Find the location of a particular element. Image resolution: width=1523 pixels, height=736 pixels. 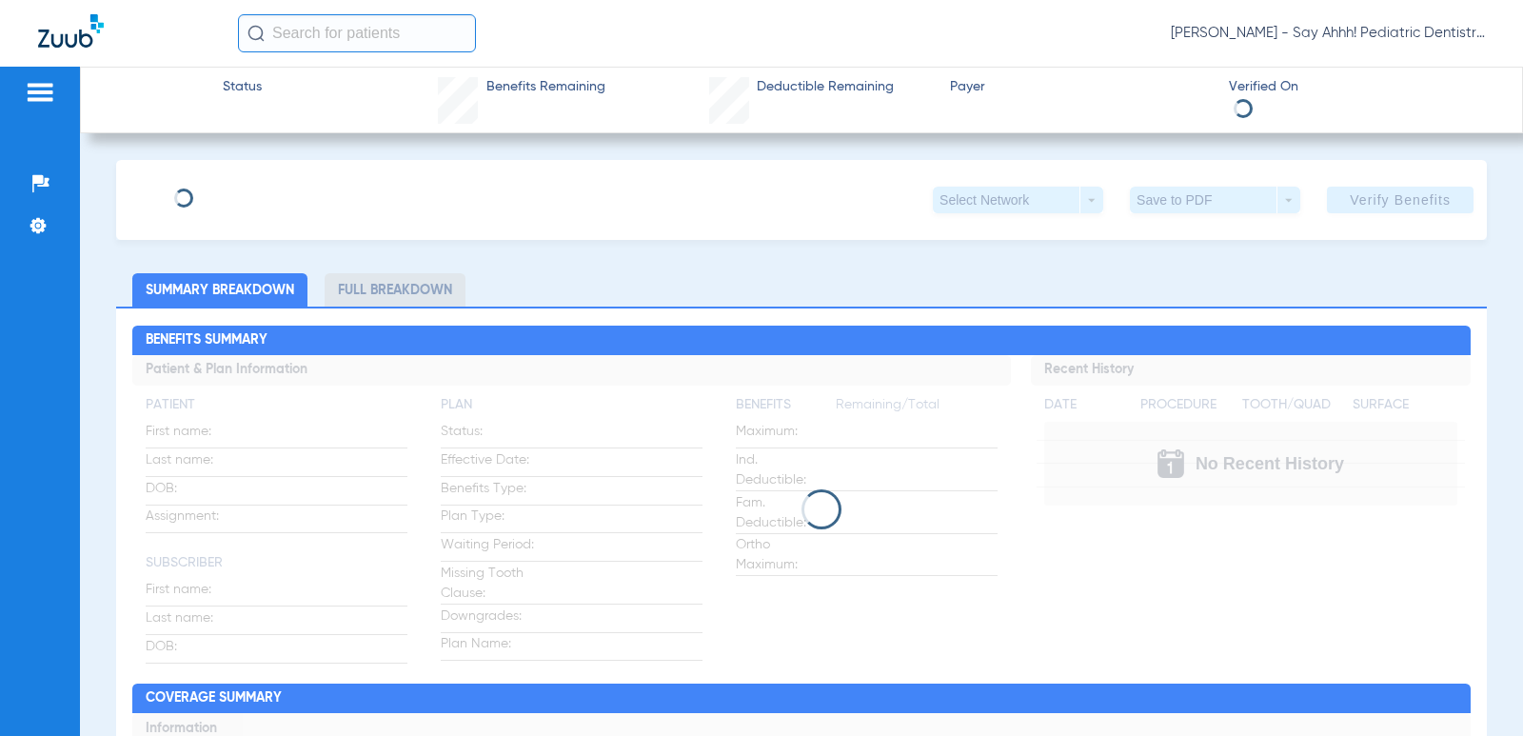

span: Payer is located at coordinates (1081, 87).